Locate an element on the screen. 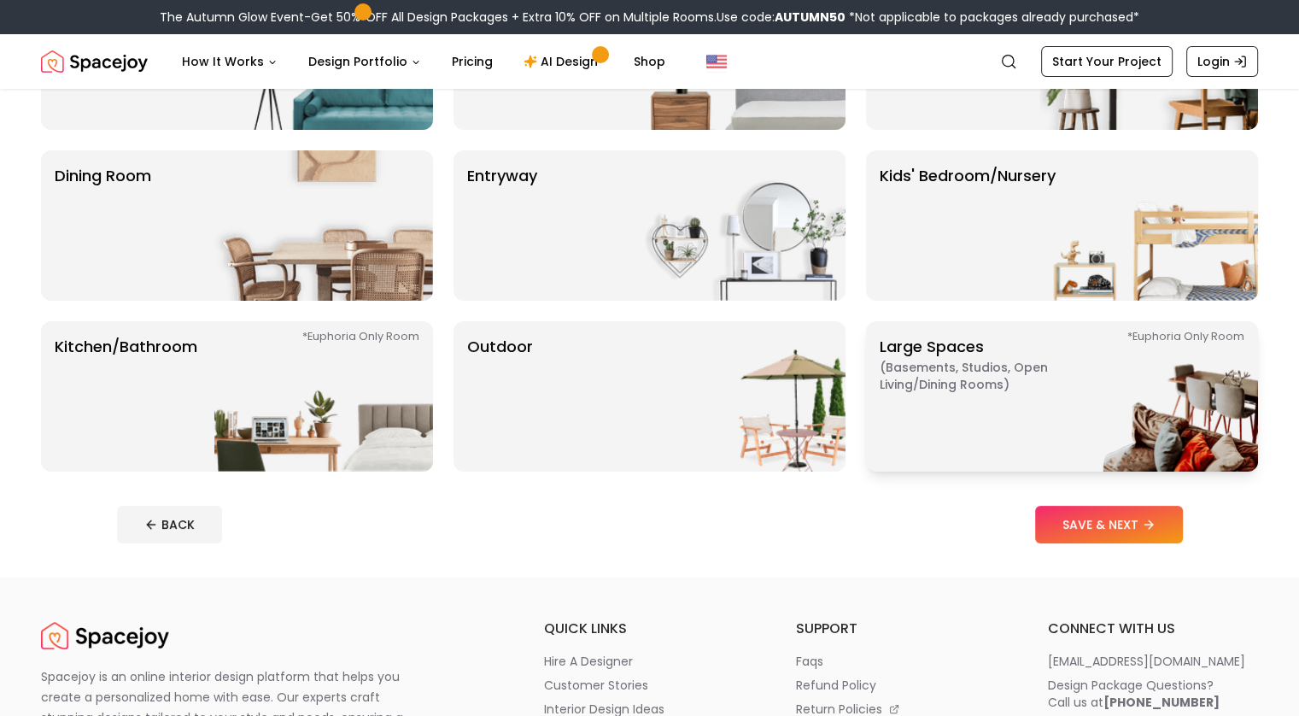 This screenshot has width=1299, height=716. p: faqs is located at coordinates (809, 661).